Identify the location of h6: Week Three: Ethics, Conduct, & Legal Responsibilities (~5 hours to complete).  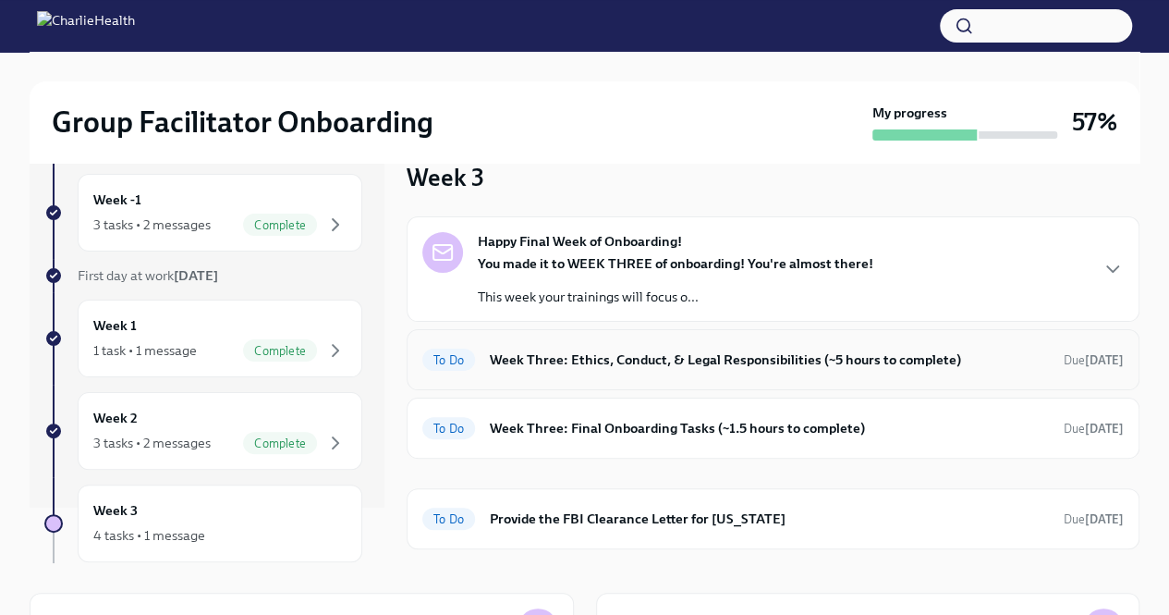
(769, 360).